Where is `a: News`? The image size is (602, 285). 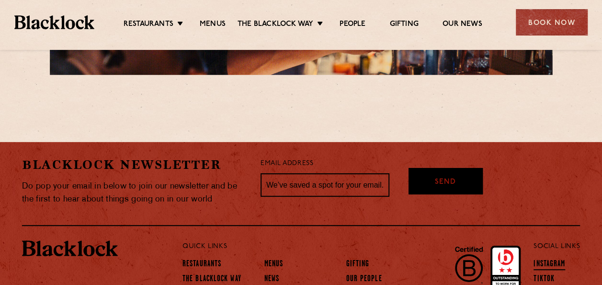
a: News is located at coordinates (272, 279).